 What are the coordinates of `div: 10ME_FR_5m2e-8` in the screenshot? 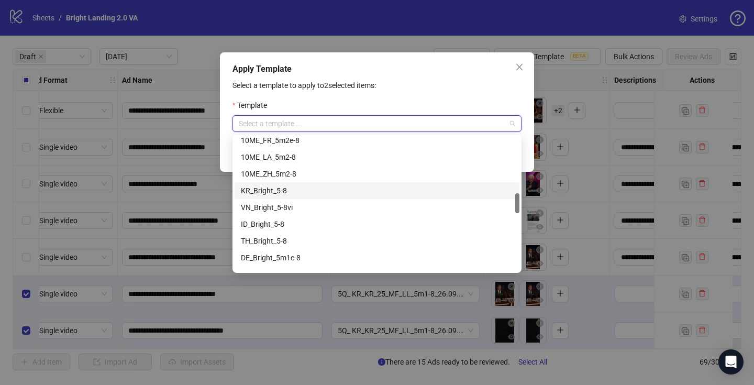 It's located at (377, 140).